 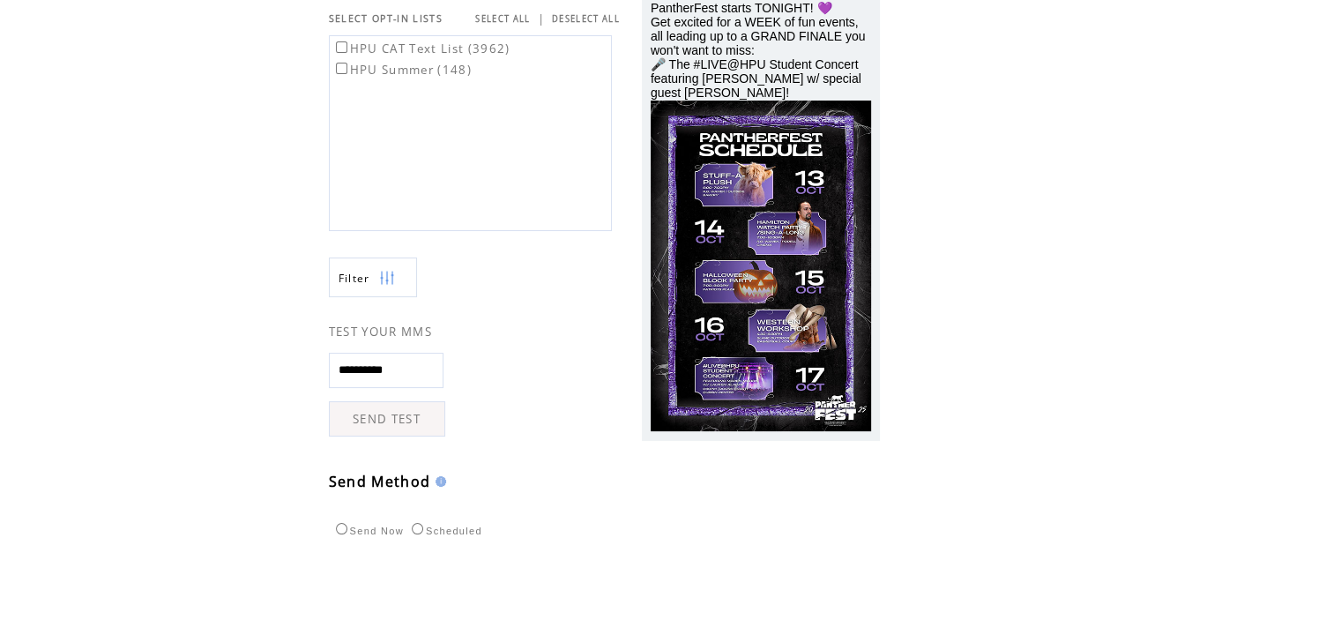 What do you see at coordinates (503, 19) in the screenshot?
I see `a: SELECT ALL` at bounding box center [503, 19].